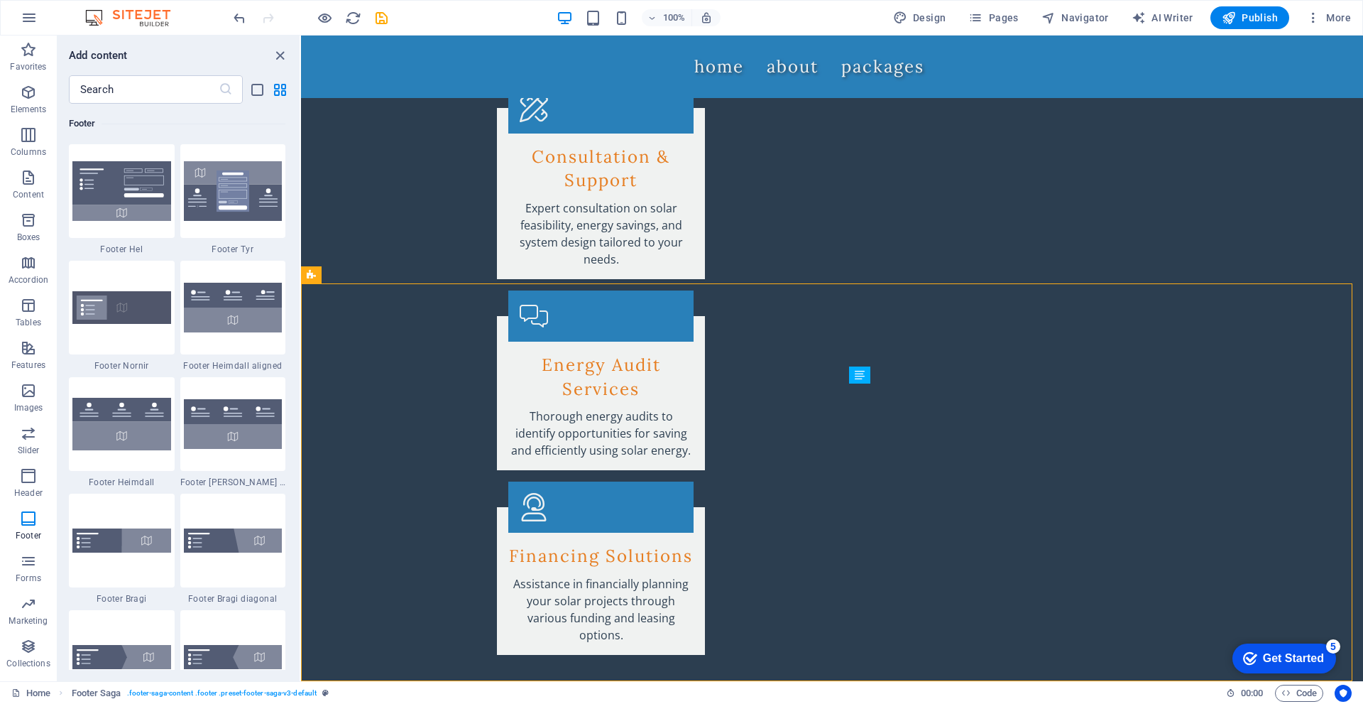  What do you see at coordinates (233, 366) in the screenshot?
I see `span: Footer Heimdall aligned` at bounding box center [233, 366].